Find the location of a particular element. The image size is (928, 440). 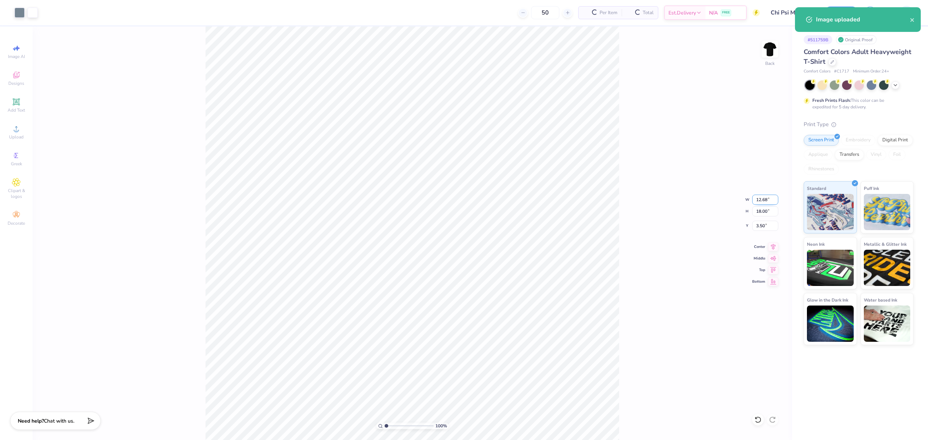

span: Est. Delivery is located at coordinates (682, 13).